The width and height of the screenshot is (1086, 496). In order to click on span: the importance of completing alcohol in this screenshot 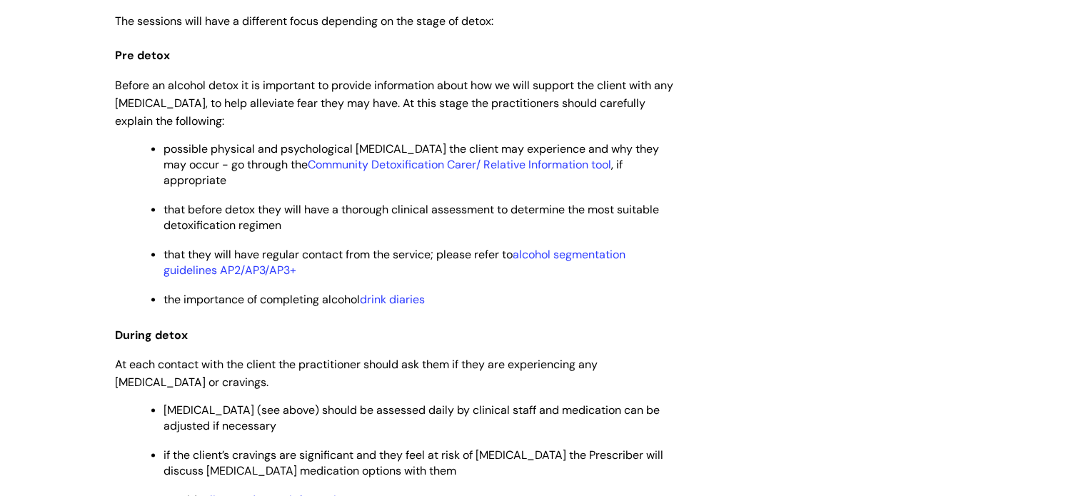, I will do `click(294, 298)`.